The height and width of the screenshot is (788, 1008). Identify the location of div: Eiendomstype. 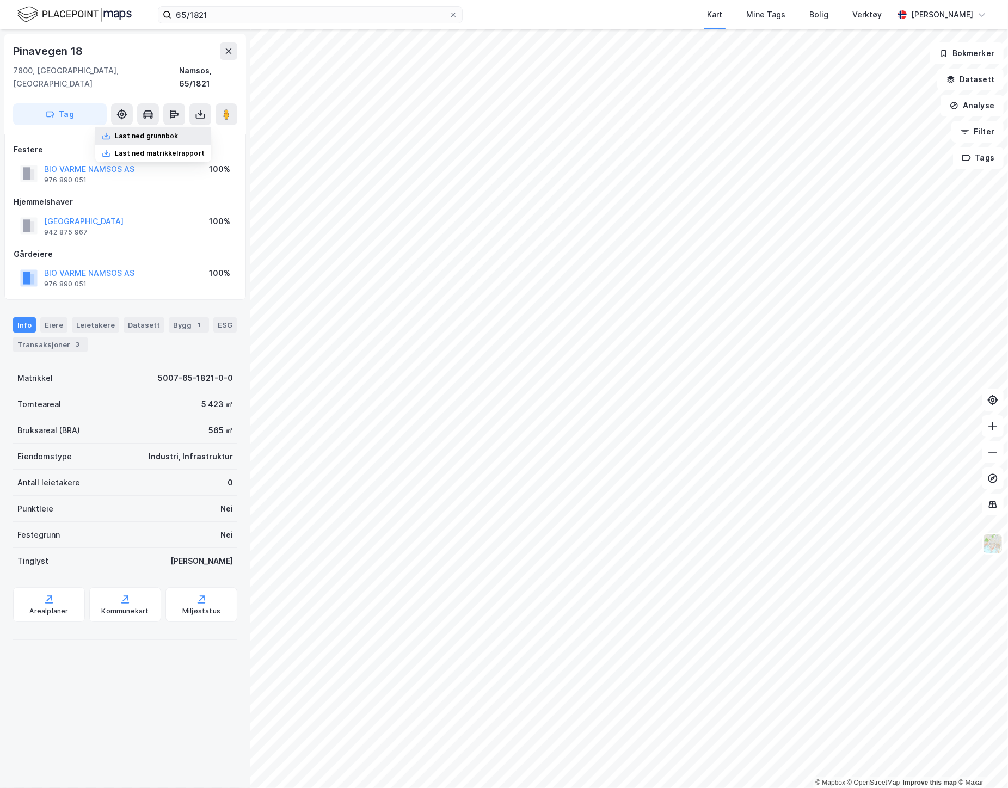
(45, 457).